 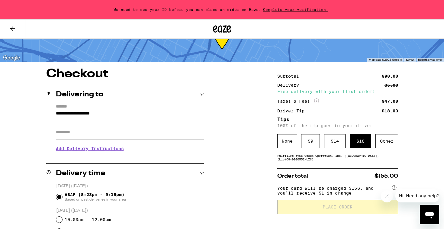 What do you see at coordinates (338, 92) in the screenshot?
I see `div: Free delivery with your first order!` at bounding box center [338, 92].